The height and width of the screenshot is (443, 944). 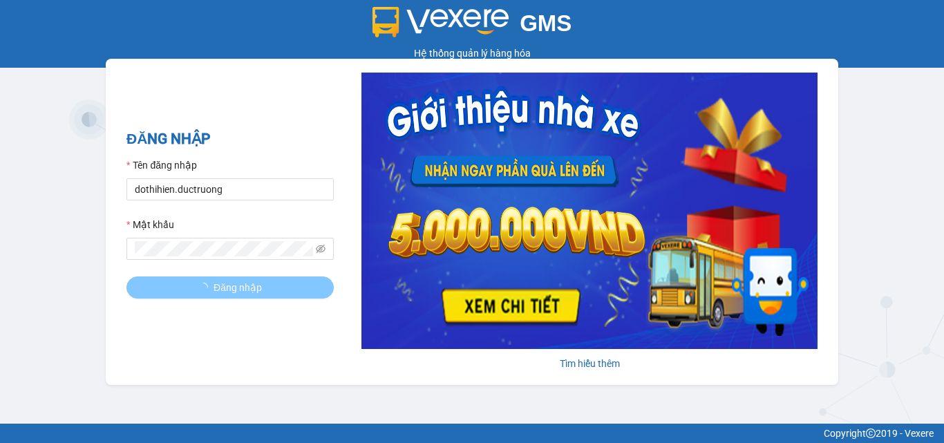 What do you see at coordinates (321, 249) in the screenshot?
I see `span: eye-invisible` at bounding box center [321, 249].